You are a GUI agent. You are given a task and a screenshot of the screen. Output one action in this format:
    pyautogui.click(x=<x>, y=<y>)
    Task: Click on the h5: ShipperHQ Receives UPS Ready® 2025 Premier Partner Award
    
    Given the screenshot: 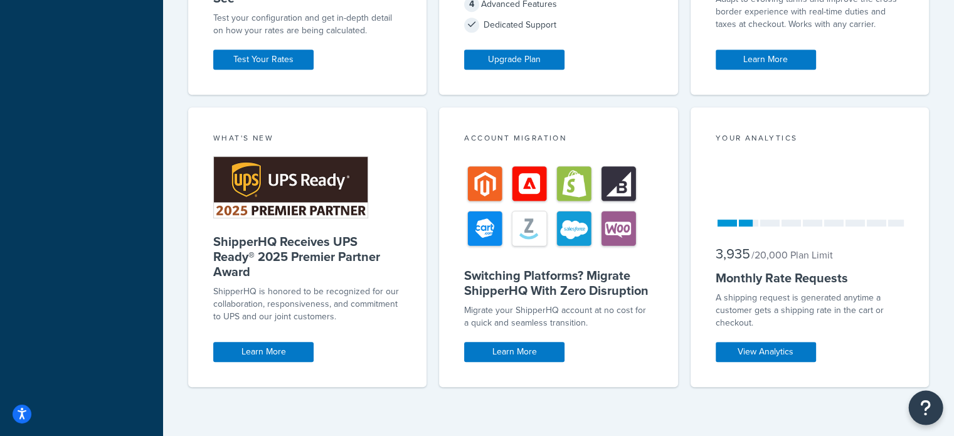 What is the action you would take?
    pyautogui.click(x=307, y=257)
    